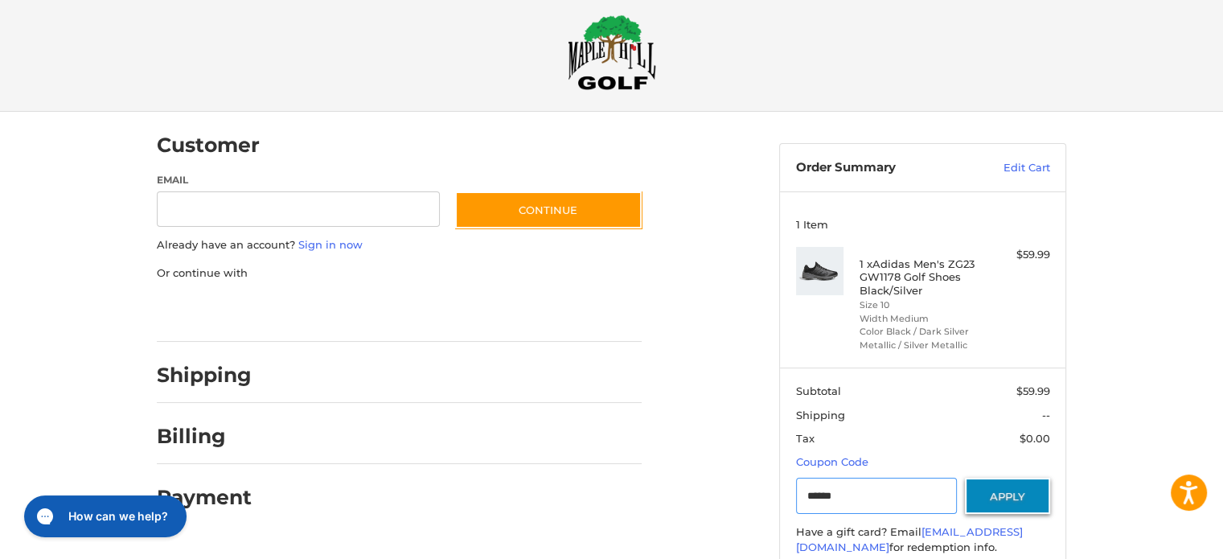  Describe the element at coordinates (612, 52) in the screenshot. I see `img: Maple Hill Golf` at that location.